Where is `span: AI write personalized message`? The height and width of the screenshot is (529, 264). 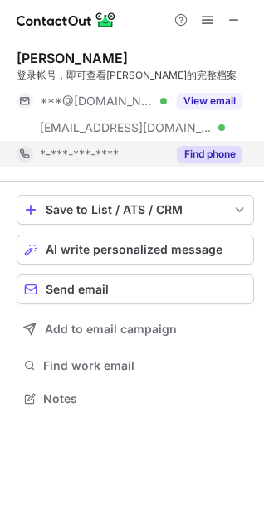
span: AI write personalized message is located at coordinates (134, 250).